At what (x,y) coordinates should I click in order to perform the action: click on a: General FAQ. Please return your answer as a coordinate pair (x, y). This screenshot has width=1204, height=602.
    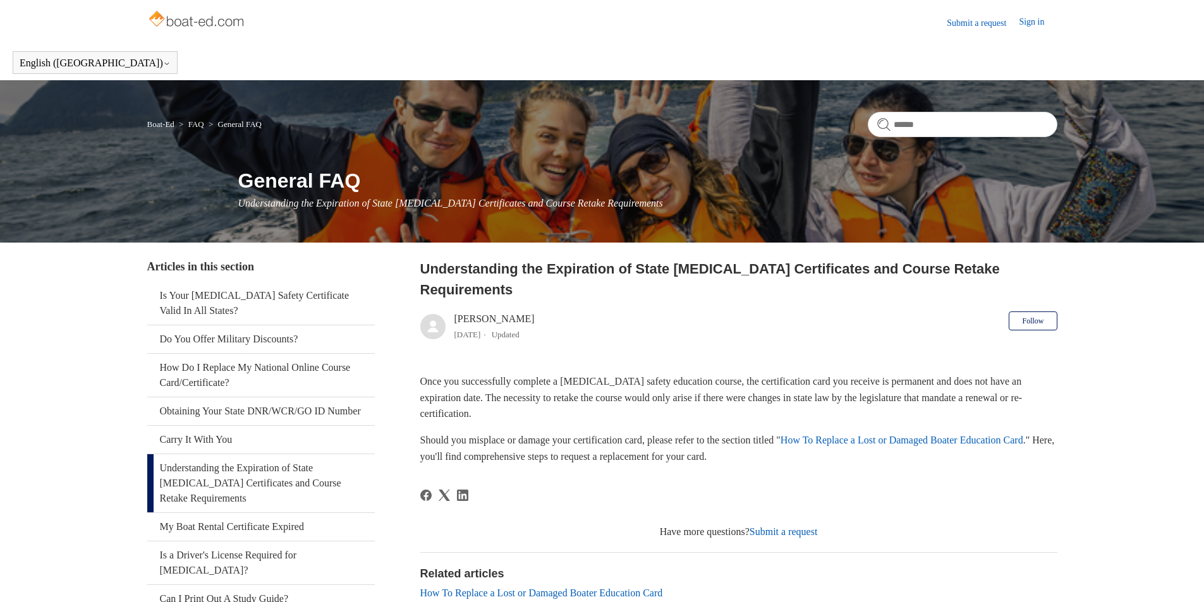
    Looking at the image, I should click on (240, 124).